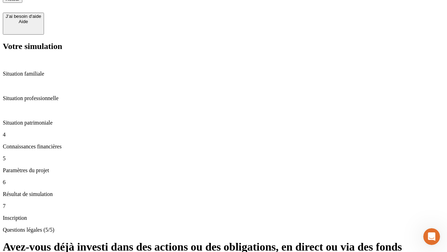 The width and height of the screenshot is (447, 252). What do you see at coordinates (224, 46) in the screenshot?
I see `h2: Votre simulation` at bounding box center [224, 46].